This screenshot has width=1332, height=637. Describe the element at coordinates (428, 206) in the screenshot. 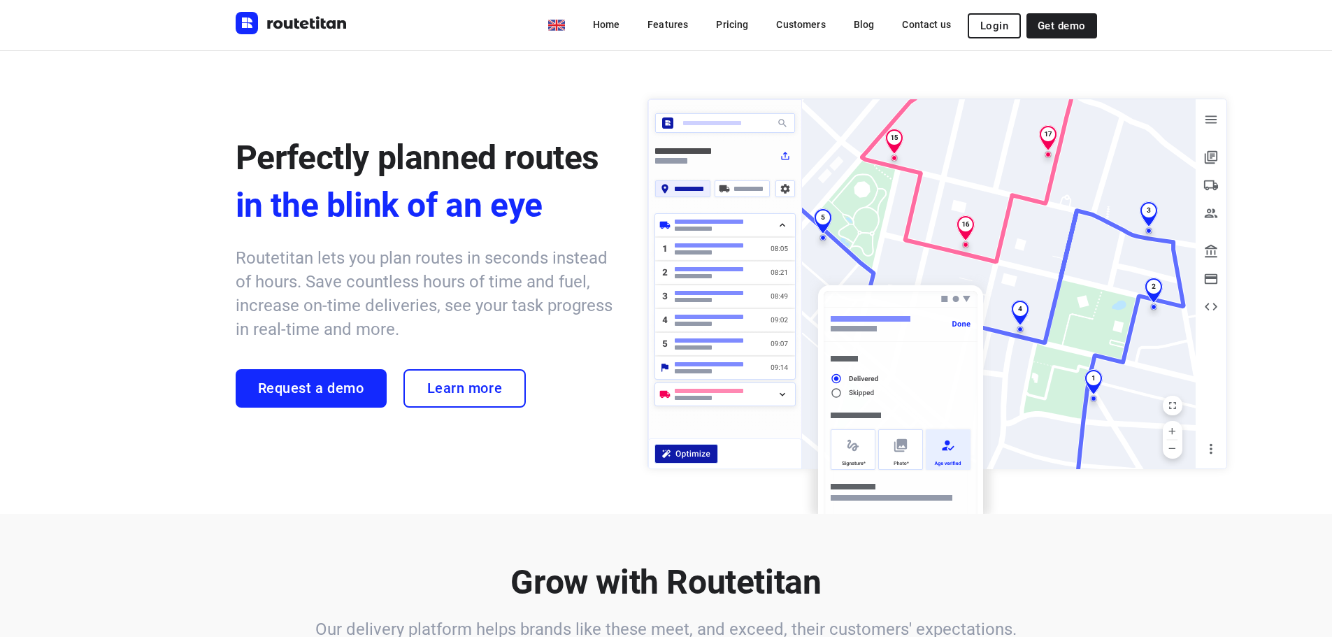

I see `span: in the blink of an eye` at that location.